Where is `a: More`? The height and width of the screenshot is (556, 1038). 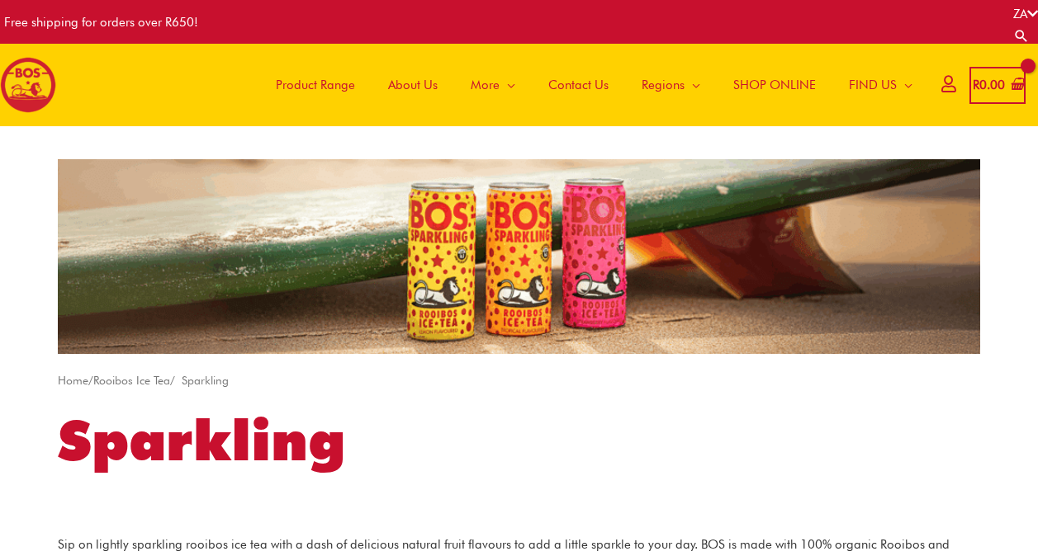 a: More is located at coordinates (493, 85).